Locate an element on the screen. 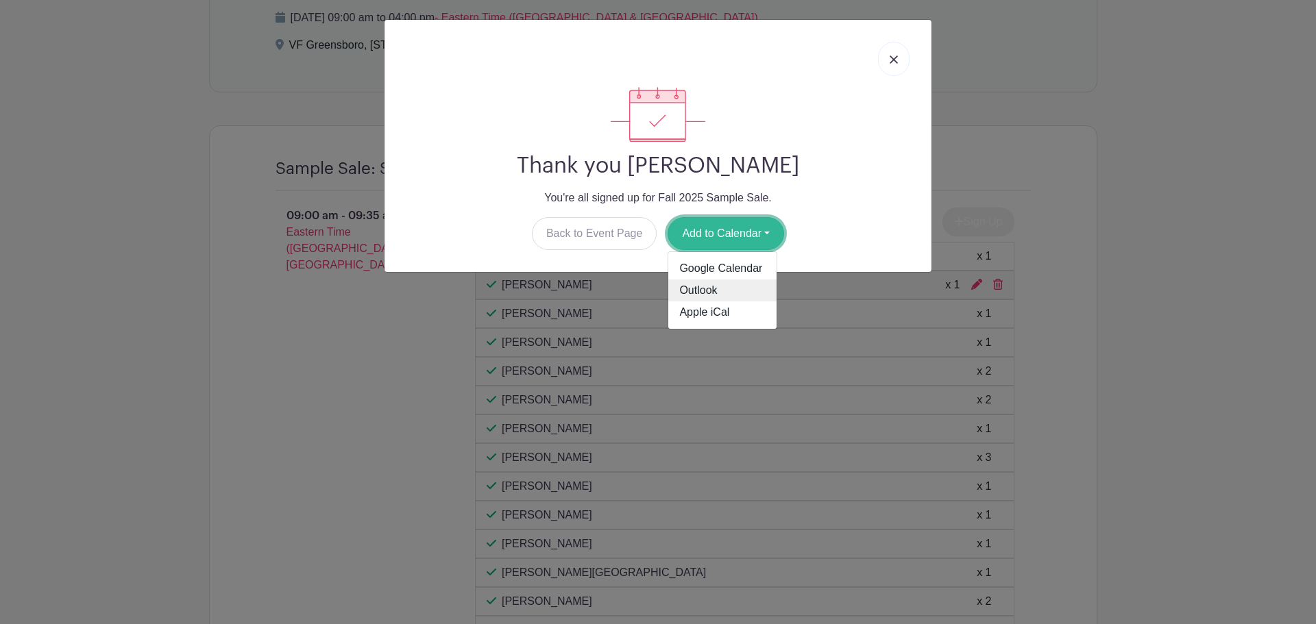 This screenshot has width=1316, height=624. a: Apple iCal is located at coordinates (722, 312).